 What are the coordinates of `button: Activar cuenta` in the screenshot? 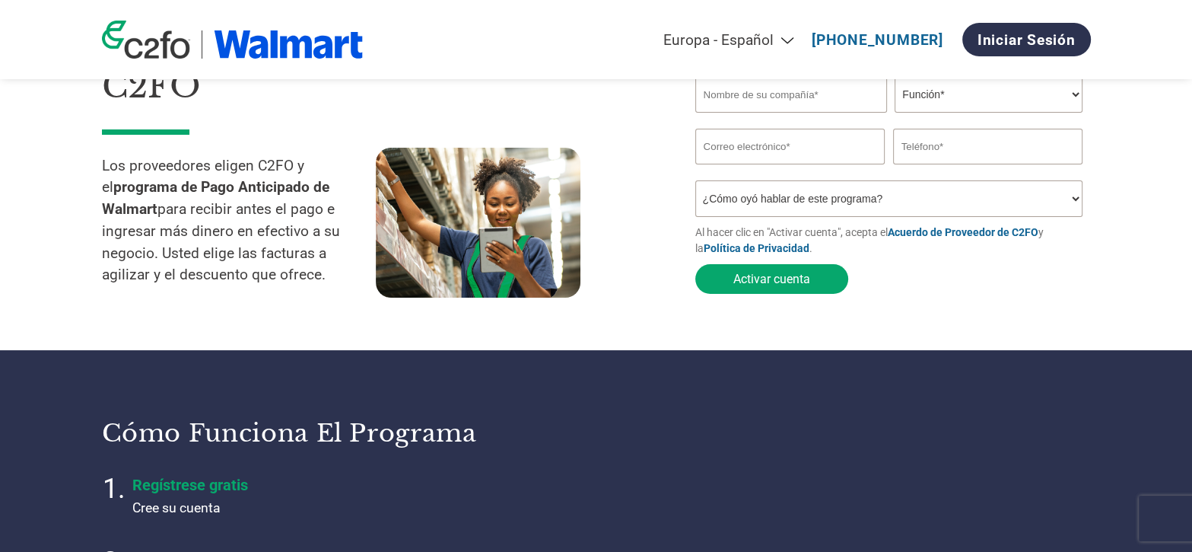 It's located at (771, 278).